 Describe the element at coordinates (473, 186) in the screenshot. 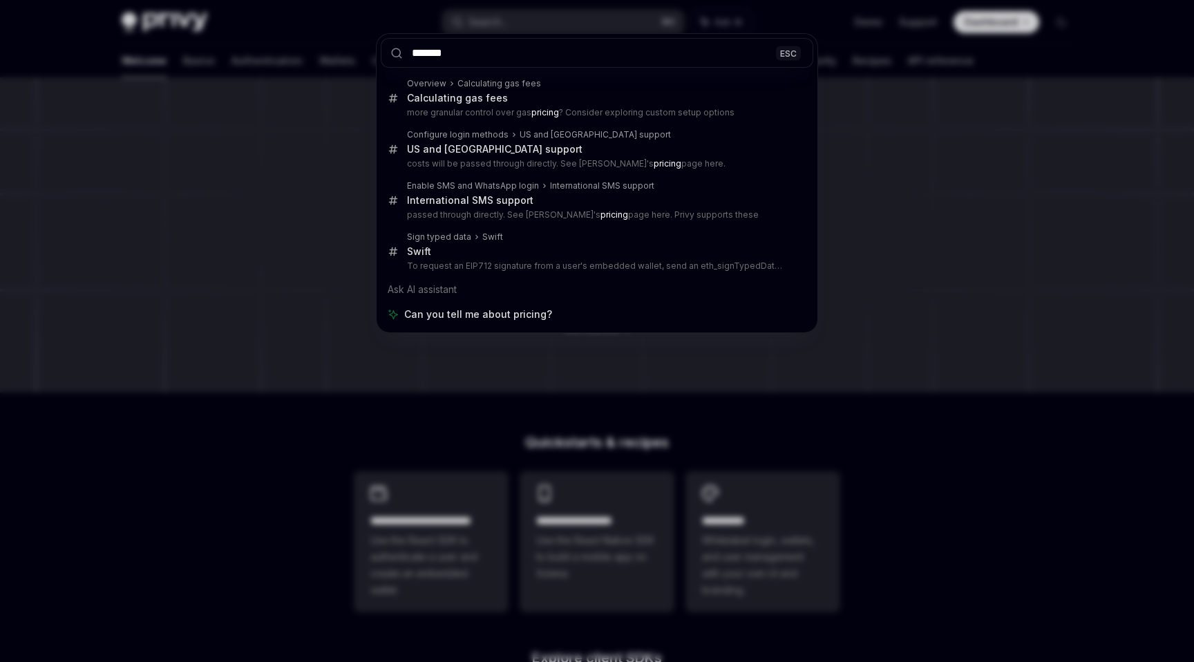

I see `div: Enable SMS and WhatsApp login` at that location.